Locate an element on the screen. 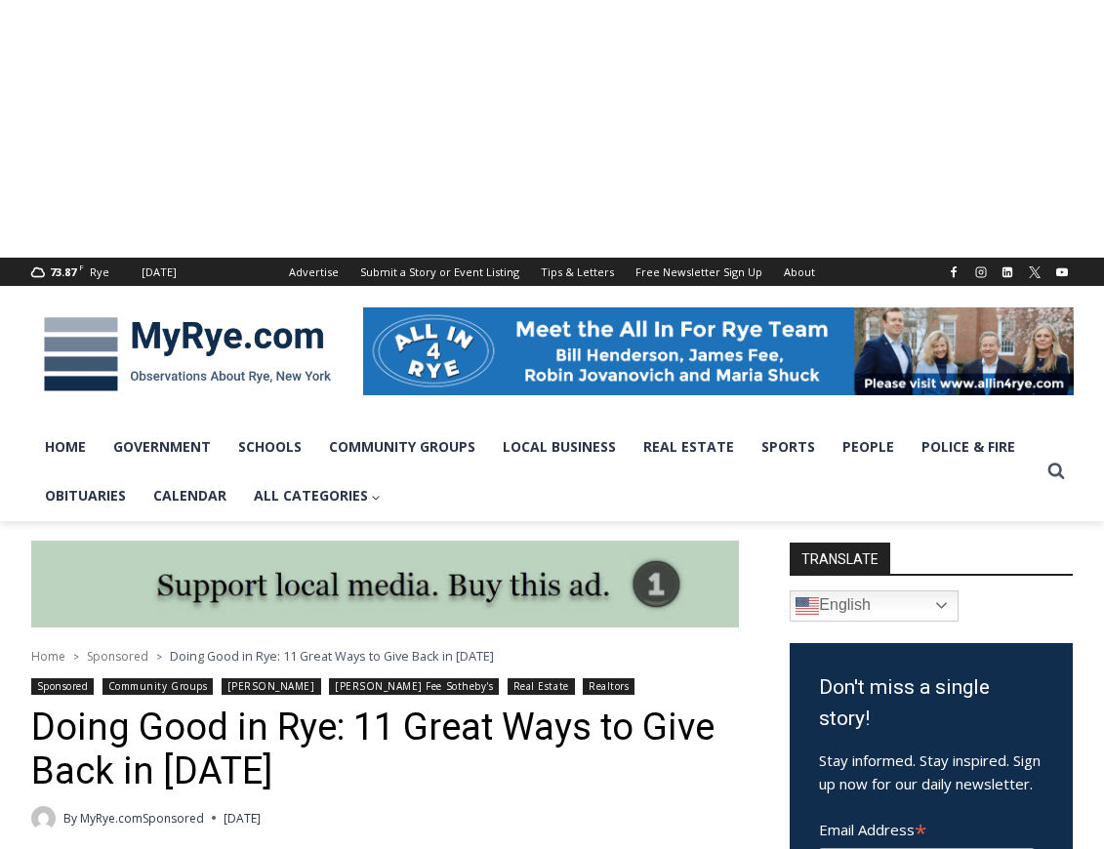 Image resolution: width=1104 pixels, height=849 pixels. a: Linkedin is located at coordinates (1008, 272).